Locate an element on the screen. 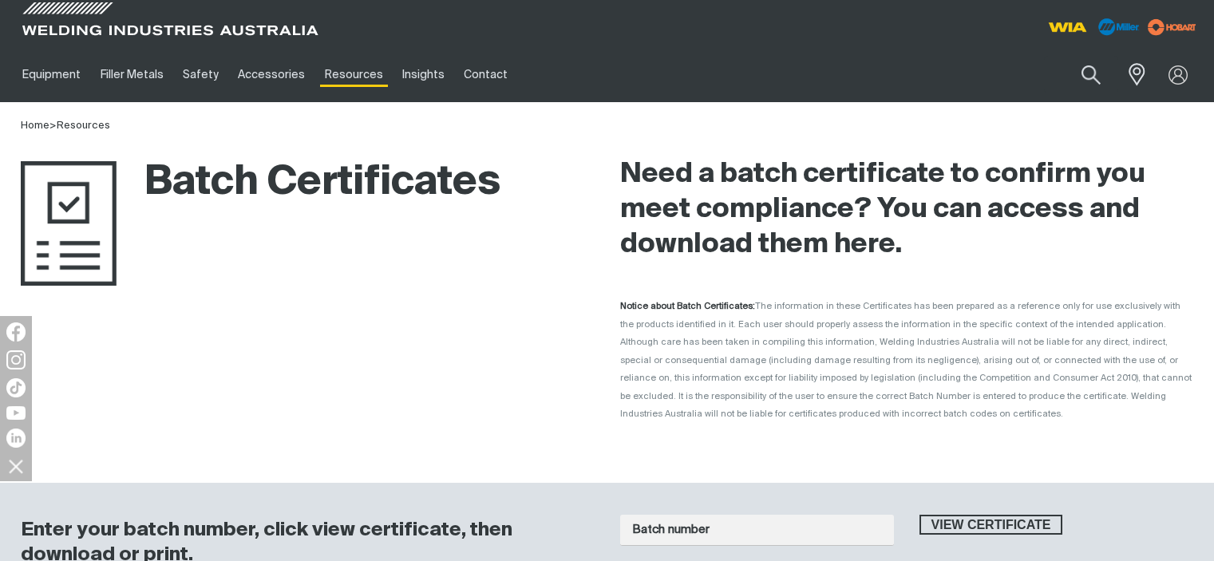 This screenshot has height=561, width=1214. a: Insights is located at coordinates (423, 74).